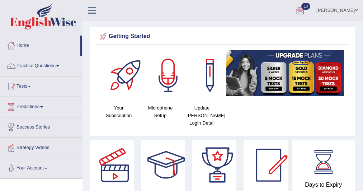 The height and width of the screenshot is (191, 363). What do you see at coordinates (41, 147) in the screenshot?
I see `a: Strategy Videos` at bounding box center [41, 147].